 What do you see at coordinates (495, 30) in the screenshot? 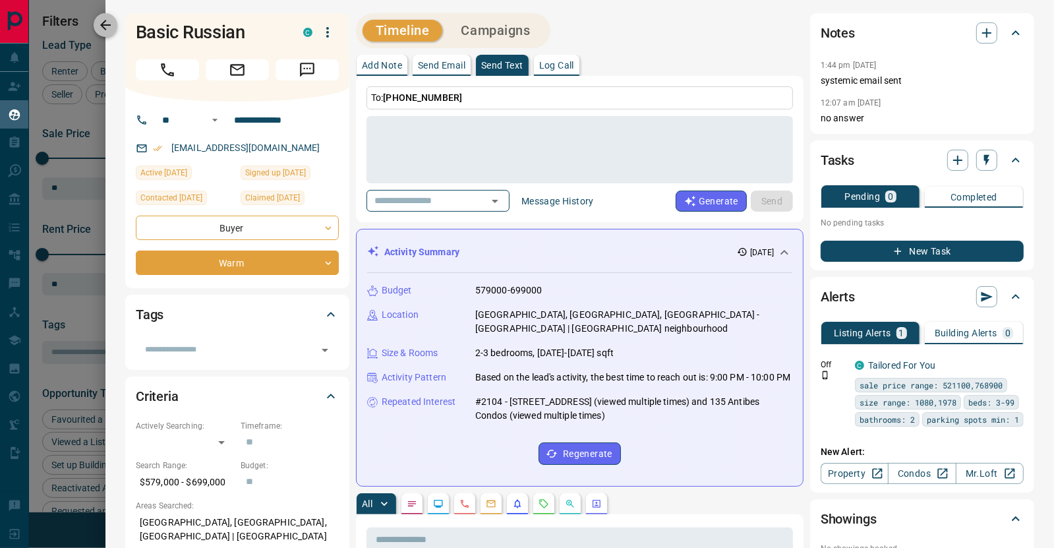
I see `button: Campaigns` at bounding box center [495, 30].